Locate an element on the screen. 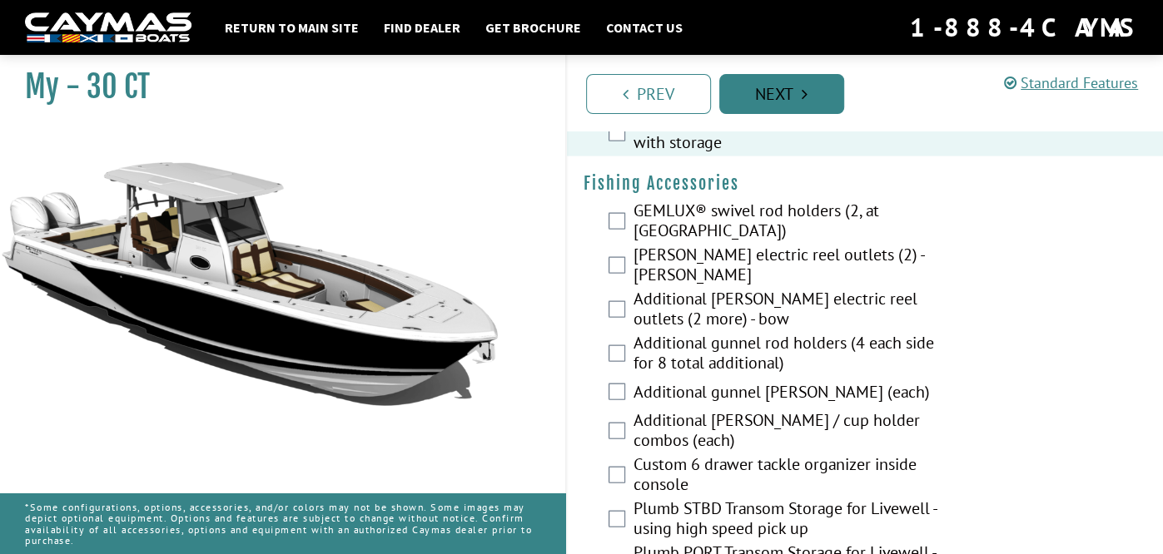 The image size is (1163, 554). a: Next is located at coordinates (781, 94).